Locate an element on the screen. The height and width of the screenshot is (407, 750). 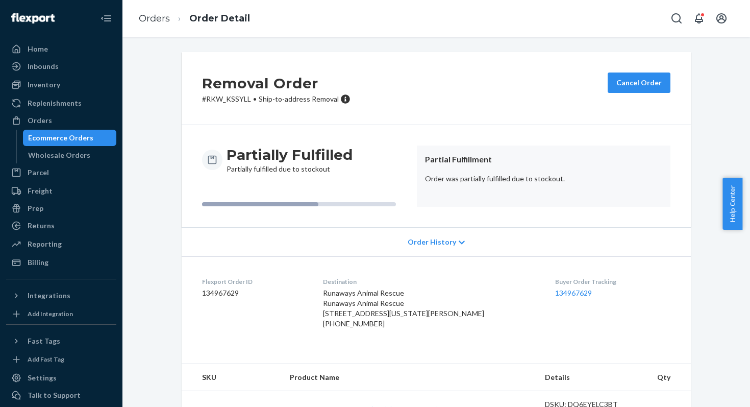
span: Help Center is located at coordinates (733, 204).